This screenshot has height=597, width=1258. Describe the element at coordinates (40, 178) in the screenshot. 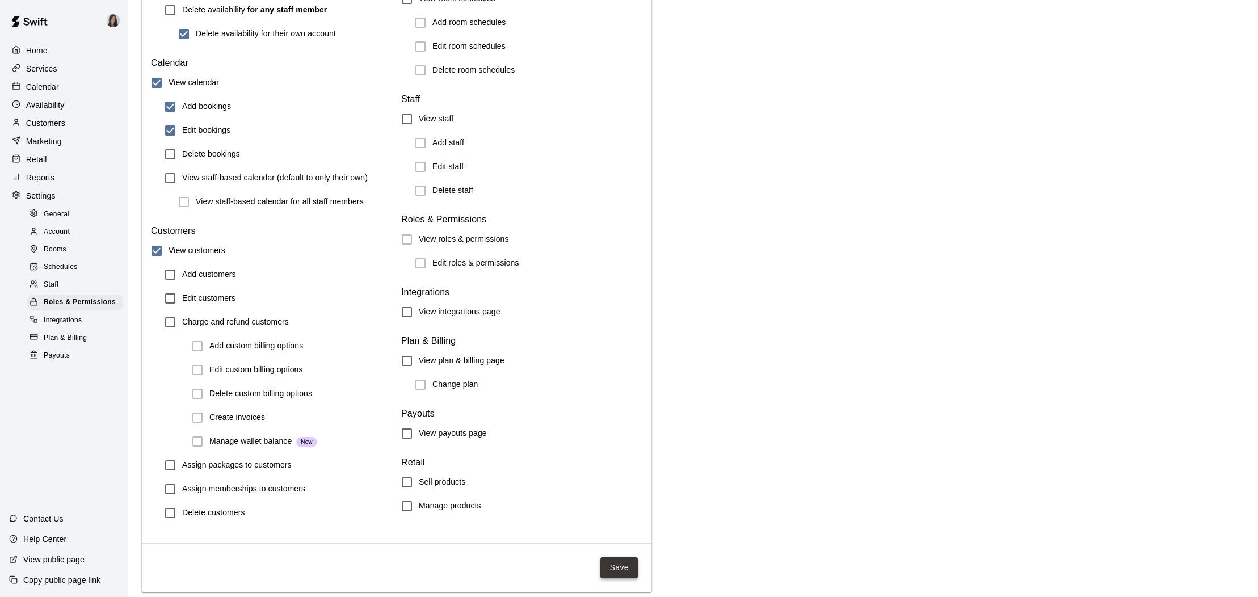

I see `p: Reports` at that location.